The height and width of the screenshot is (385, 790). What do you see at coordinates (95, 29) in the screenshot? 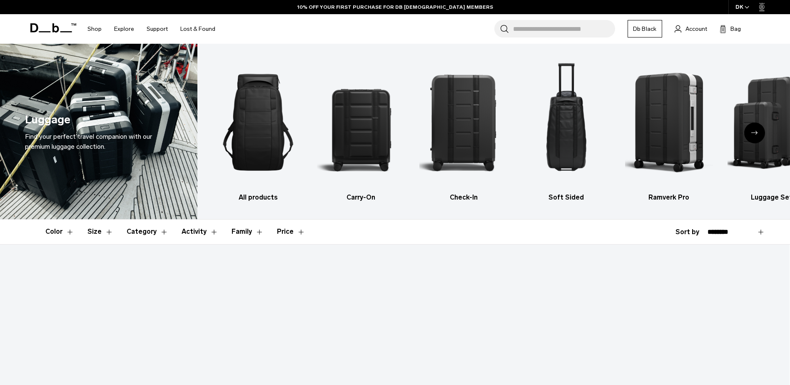
I see `a: Shop` at bounding box center [95, 29].